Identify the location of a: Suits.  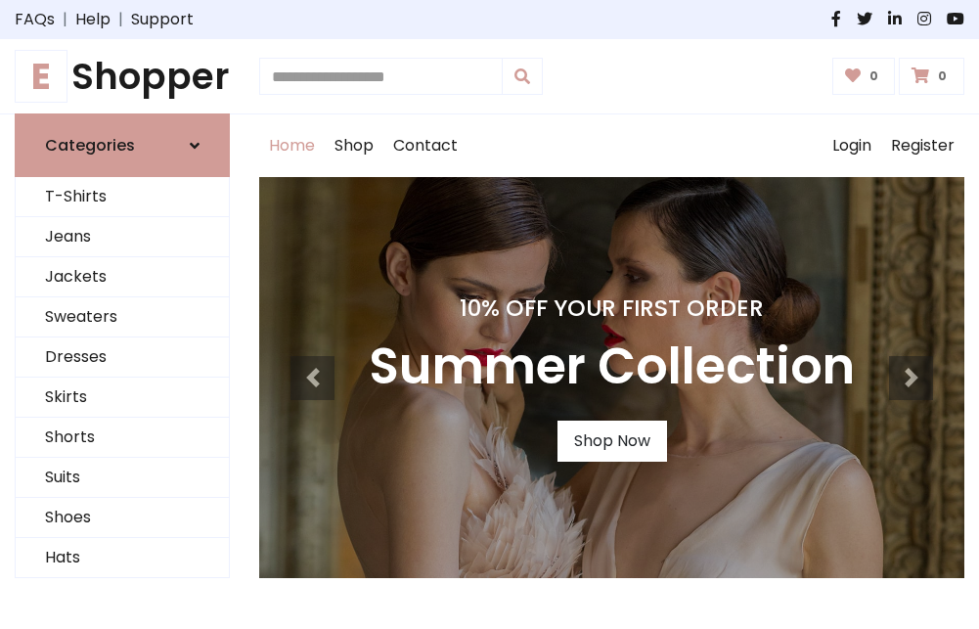
(122, 477).